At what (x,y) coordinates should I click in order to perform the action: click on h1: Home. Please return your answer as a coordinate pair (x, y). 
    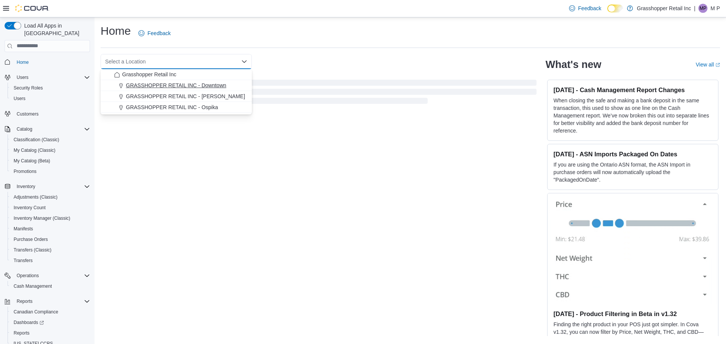
    Looking at the image, I should click on (116, 31).